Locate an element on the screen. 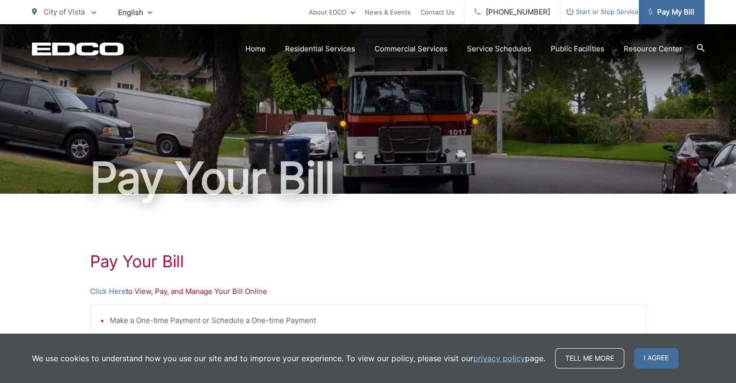  a: News & Events is located at coordinates (388, 12).